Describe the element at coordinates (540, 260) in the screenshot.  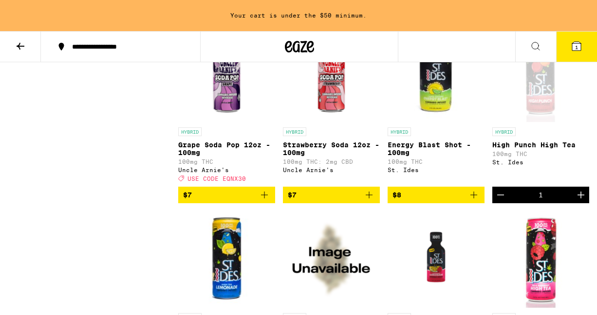
I see `img: St. Ides - Wild Raspberry High Tea` at that location.